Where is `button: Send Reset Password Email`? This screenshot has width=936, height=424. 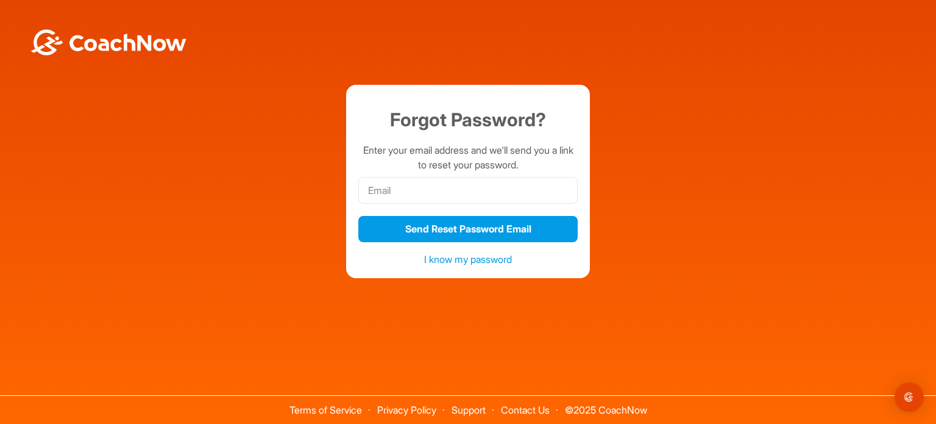 button: Send Reset Password Email is located at coordinates (468, 229).